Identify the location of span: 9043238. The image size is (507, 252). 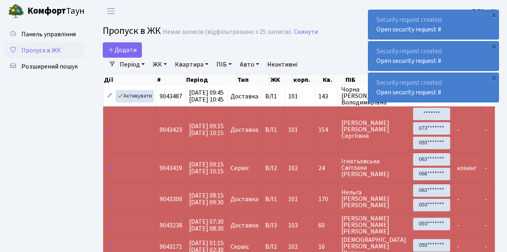
(171, 225).